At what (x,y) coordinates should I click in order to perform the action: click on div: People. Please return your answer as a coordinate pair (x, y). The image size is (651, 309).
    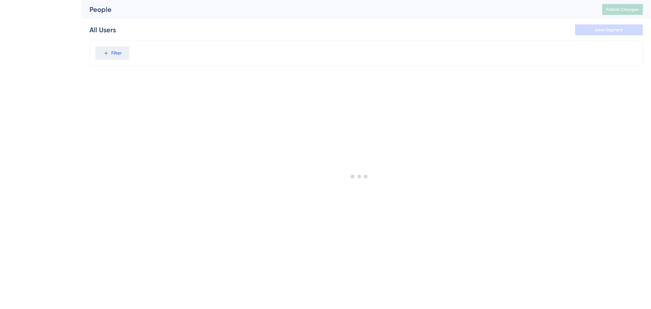
    Looking at the image, I should click on (337, 9).